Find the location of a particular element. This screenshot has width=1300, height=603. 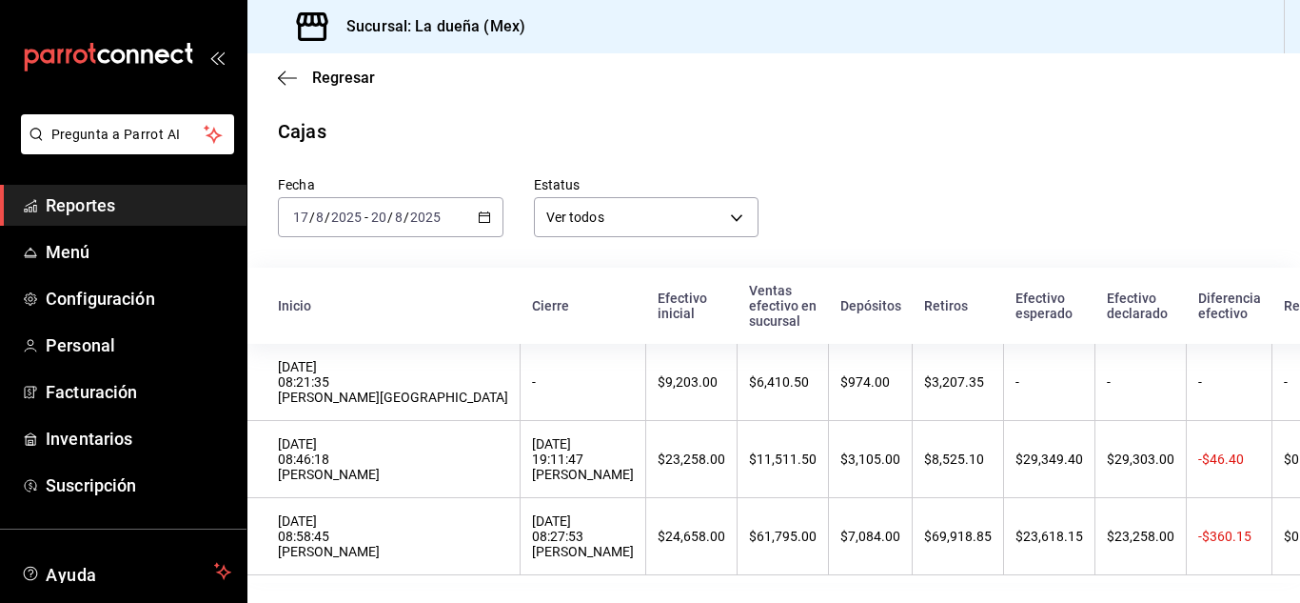

div: $8,525.10 is located at coordinates (958, 459).